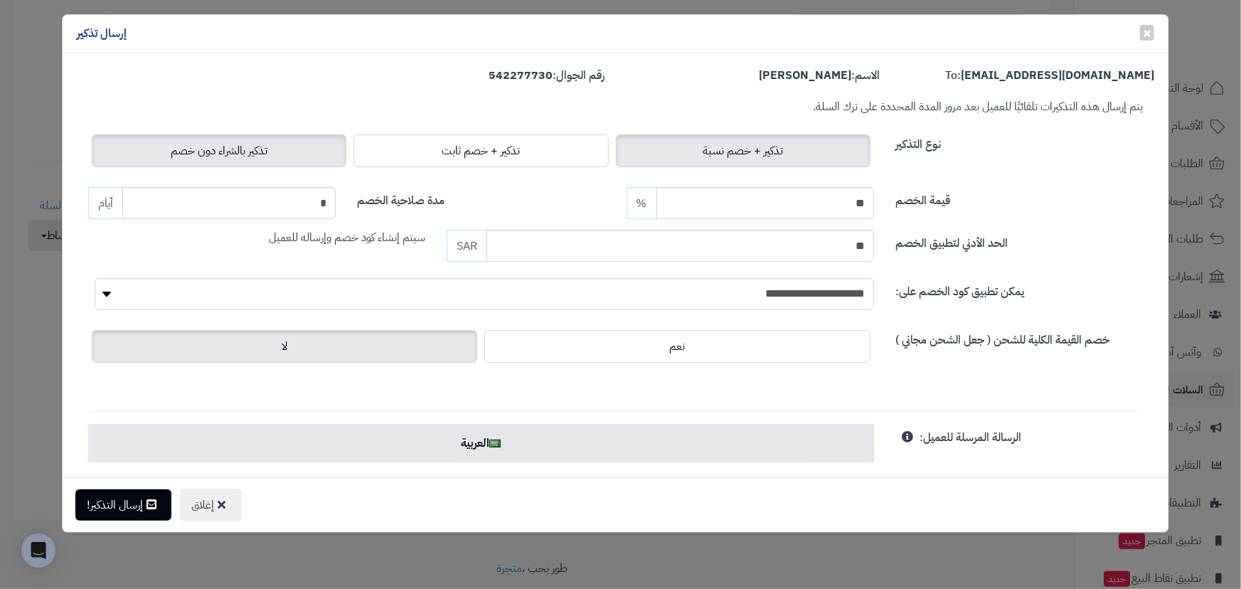 This screenshot has height=589, width=1241. What do you see at coordinates (742, 151) in the screenshot?
I see `span: تذكير + خصم نسبة` at bounding box center [742, 151].